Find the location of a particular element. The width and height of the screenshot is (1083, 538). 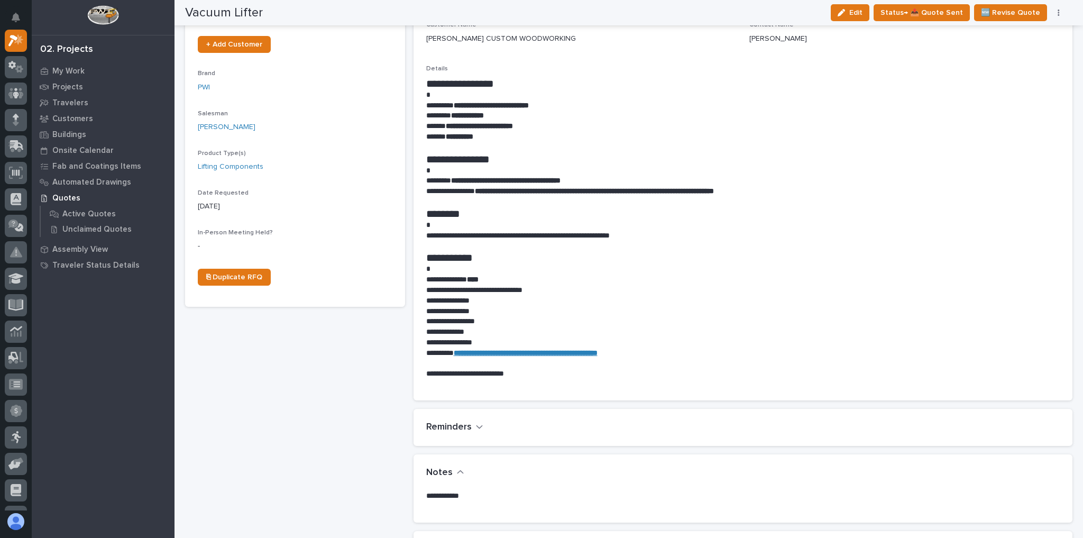

a: Buildings is located at coordinates (103, 134).